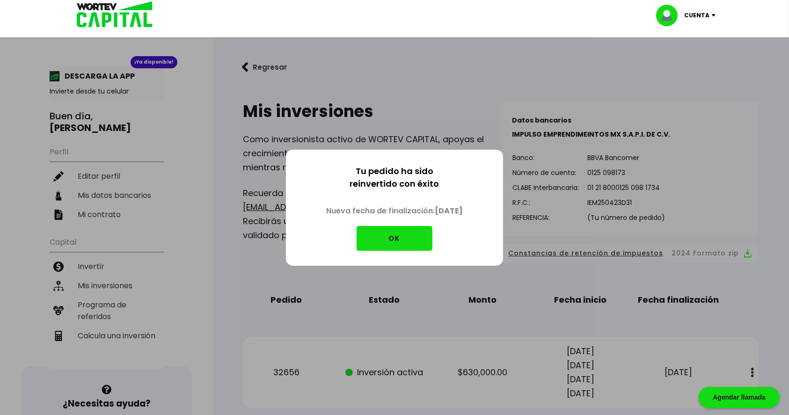  Describe the element at coordinates (395, 212) in the screenshot. I see `p: Nueva fecha de finalización:` at that location.